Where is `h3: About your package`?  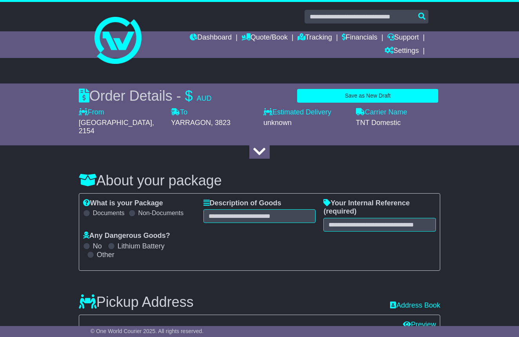
h3: About your package is located at coordinates (260, 181).